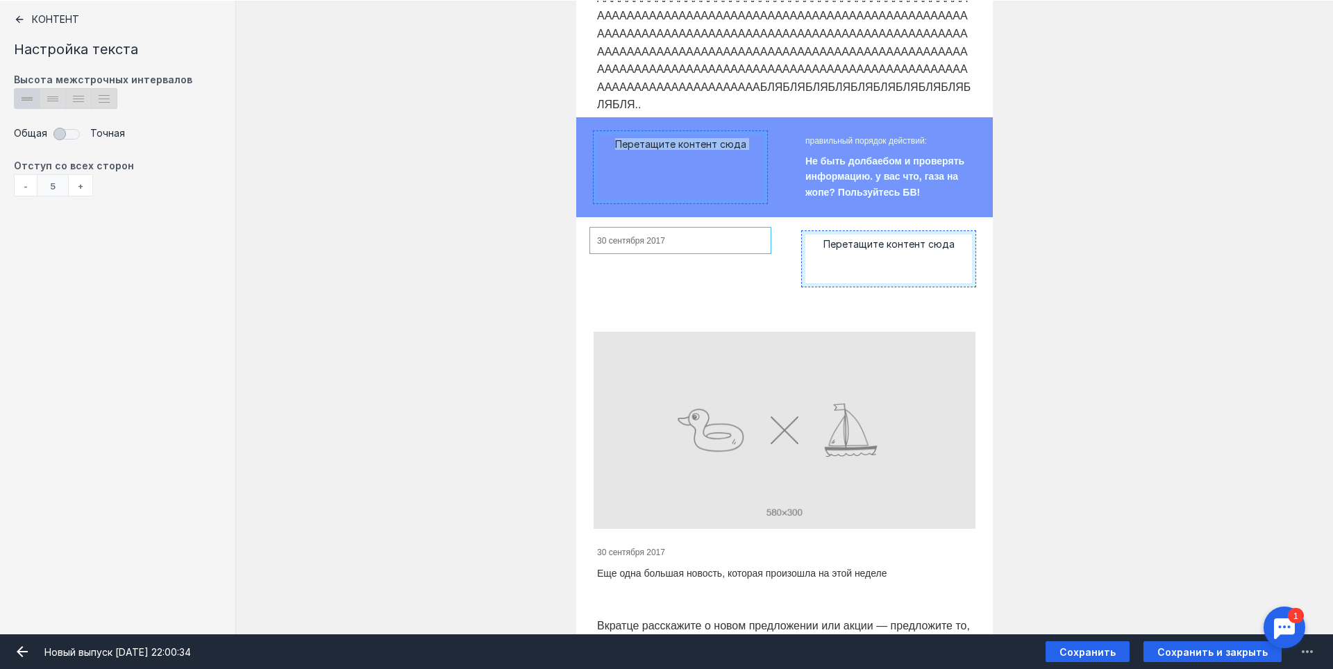 This screenshot has height=669, width=1333. I want to click on button: Сохранить и закрыть, so click(1213, 652).